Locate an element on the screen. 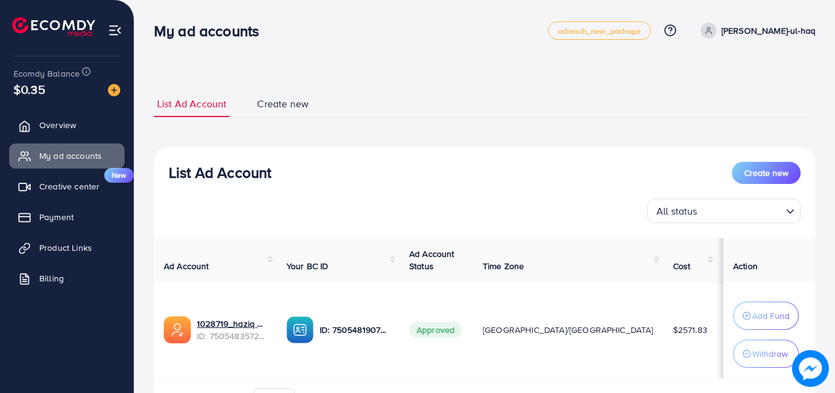 The image size is (835, 393). span: Cost is located at coordinates (682, 266).